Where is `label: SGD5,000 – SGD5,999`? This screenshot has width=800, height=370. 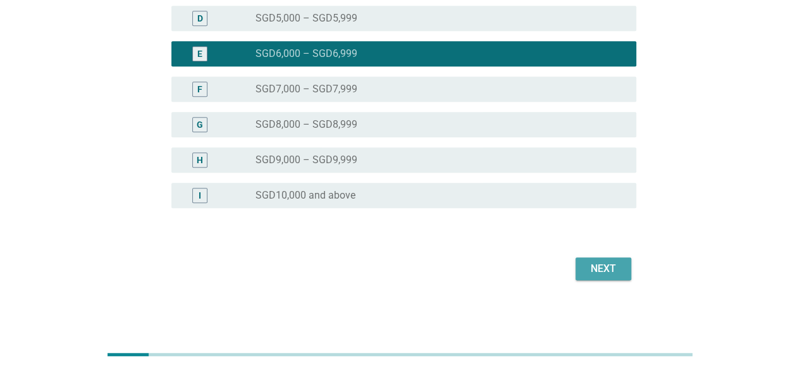 label: SGD5,000 – SGD5,999 is located at coordinates (306, 18).